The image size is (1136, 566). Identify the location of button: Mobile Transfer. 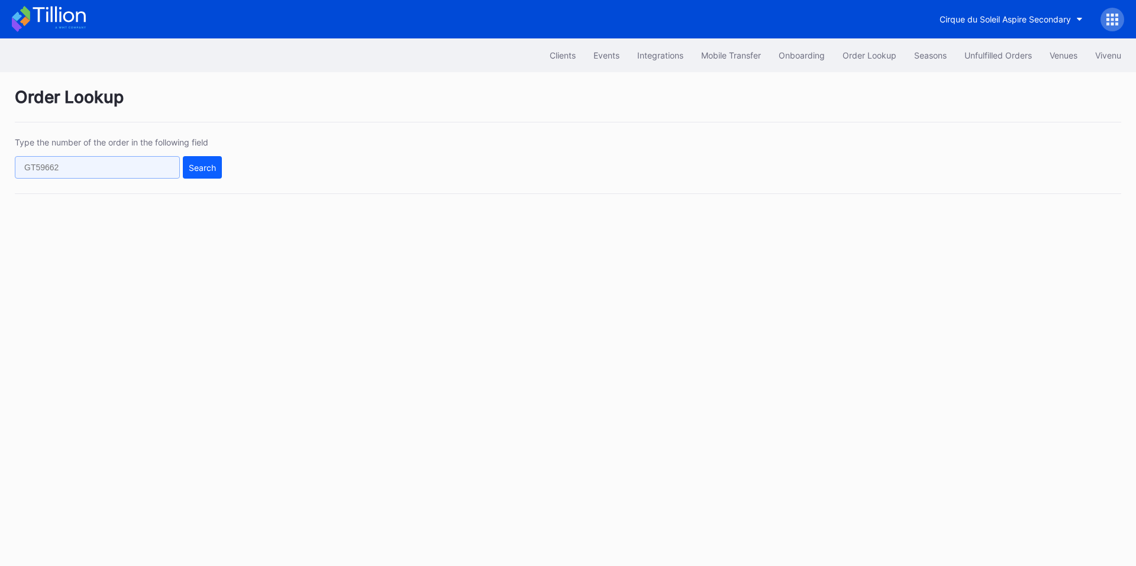
(731, 55).